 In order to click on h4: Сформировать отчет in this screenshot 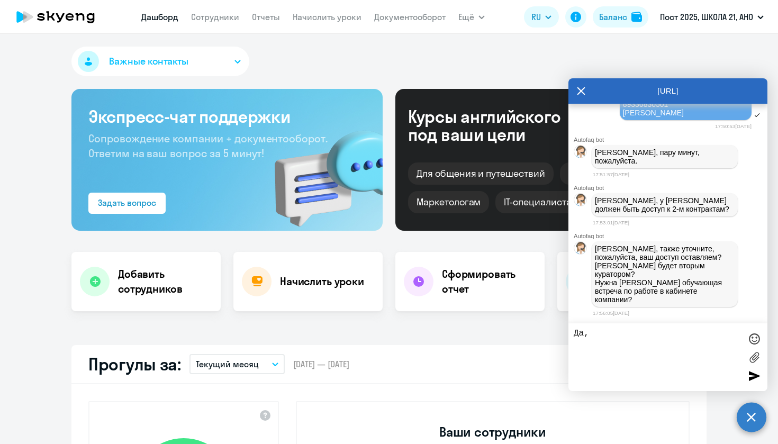, I will do `click(489, 282)`.